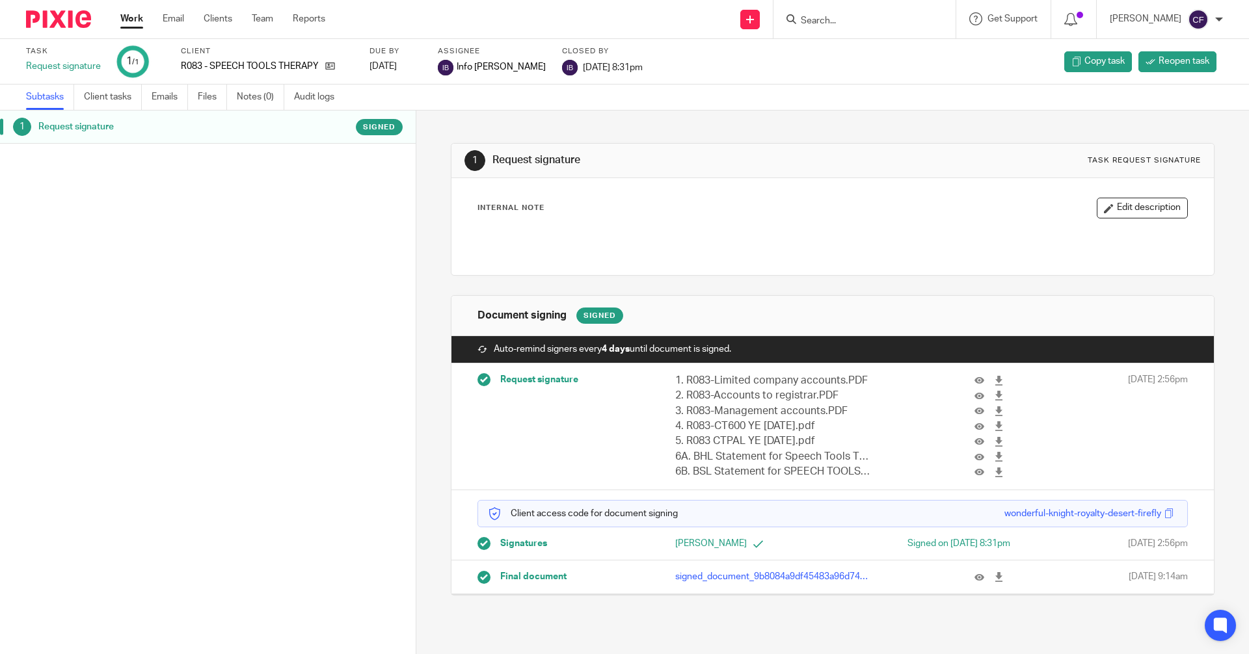 The width and height of the screenshot is (1249, 654). Describe the element at coordinates (533, 577) in the screenshot. I see `span: Final document` at that location.